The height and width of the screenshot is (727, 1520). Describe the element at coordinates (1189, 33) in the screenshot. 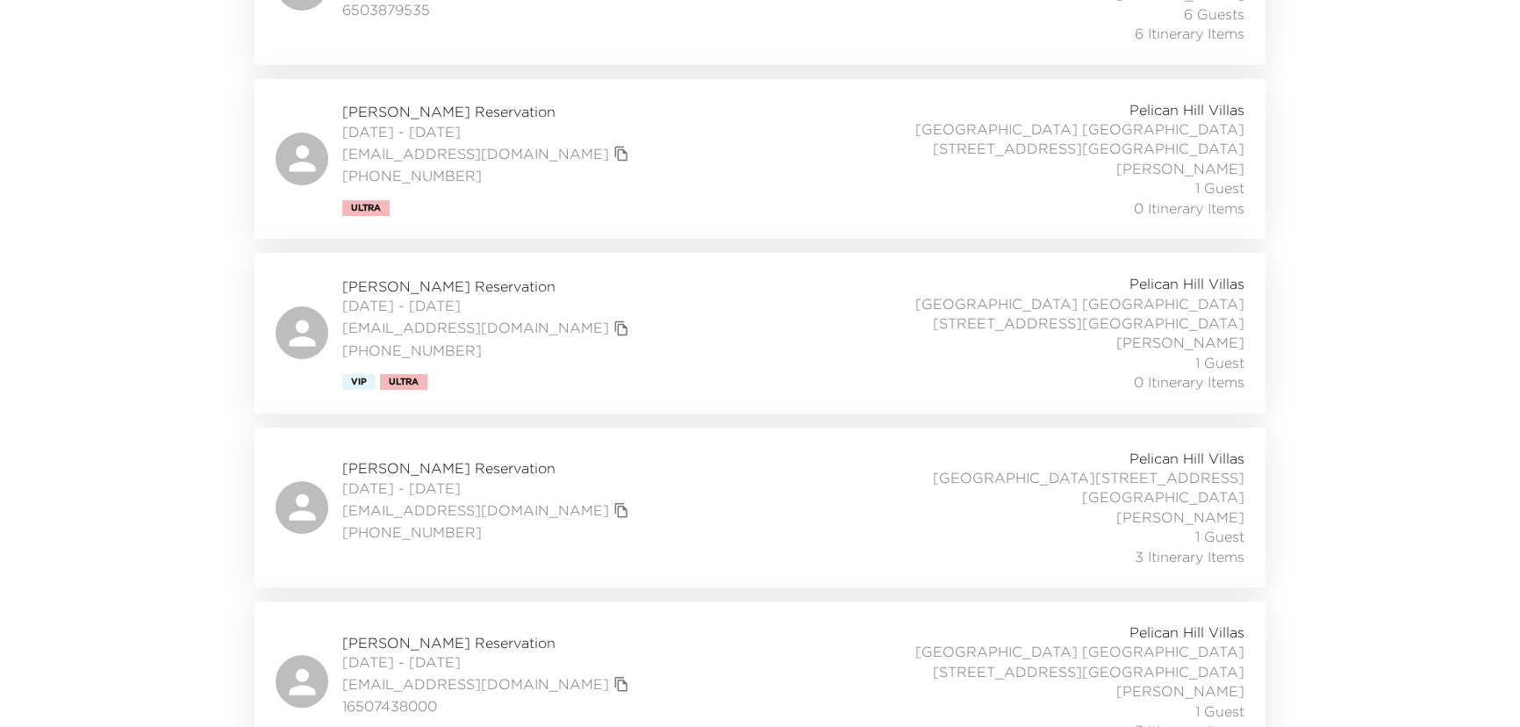

I see `span: 6 Itinerary Items` at that location.